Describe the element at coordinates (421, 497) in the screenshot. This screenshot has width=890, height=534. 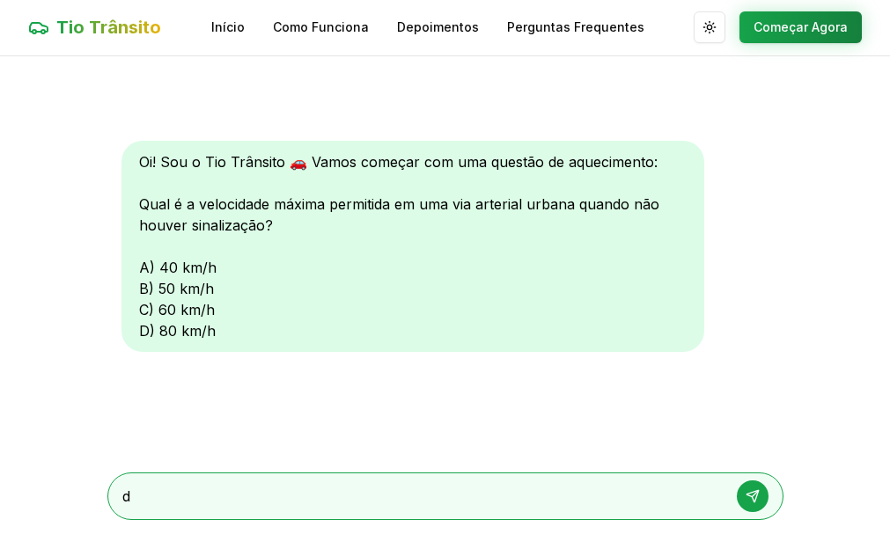
I see `textarea: d` at that location.